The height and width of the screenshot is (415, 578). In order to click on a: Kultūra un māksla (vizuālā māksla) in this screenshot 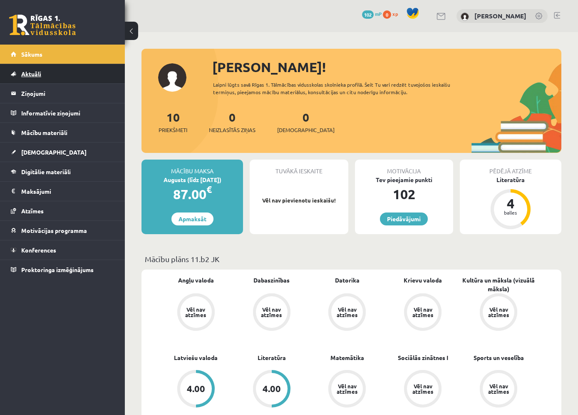, I will do `click(499, 284)`.